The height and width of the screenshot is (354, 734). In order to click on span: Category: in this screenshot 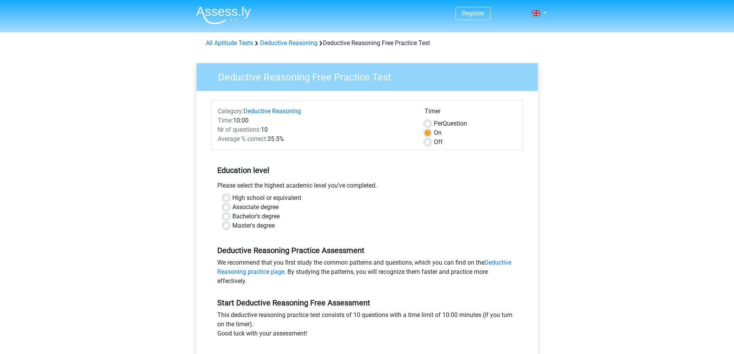, I will do `click(230, 111)`.